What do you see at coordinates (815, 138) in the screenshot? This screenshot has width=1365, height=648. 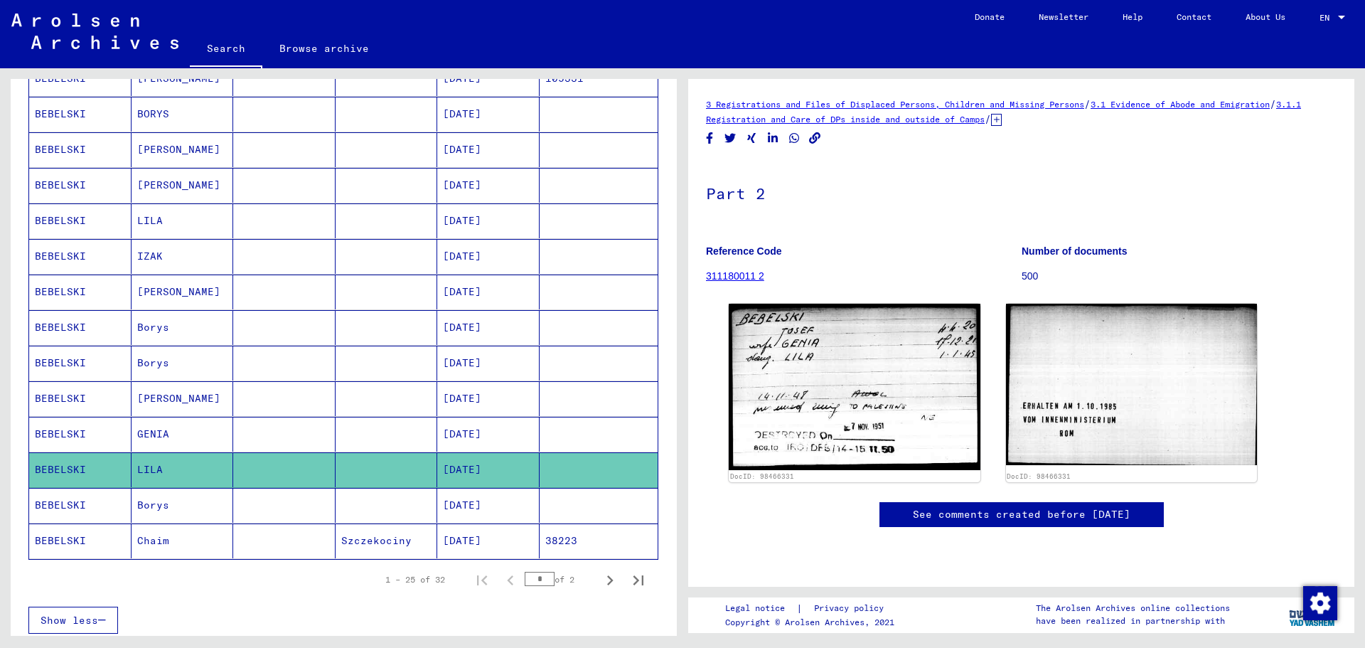 I see `button: Copy link` at bounding box center [815, 138].